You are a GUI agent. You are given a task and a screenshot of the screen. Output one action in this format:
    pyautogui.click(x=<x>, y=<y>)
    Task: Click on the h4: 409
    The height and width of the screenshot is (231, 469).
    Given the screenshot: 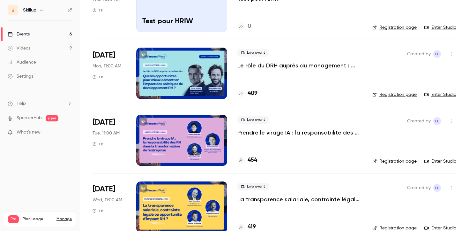 What is the action you would take?
    pyautogui.click(x=253, y=93)
    